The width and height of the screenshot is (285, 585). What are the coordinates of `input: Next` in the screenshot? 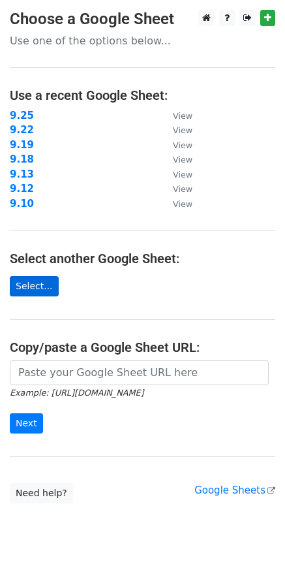 It's located at (26, 423).